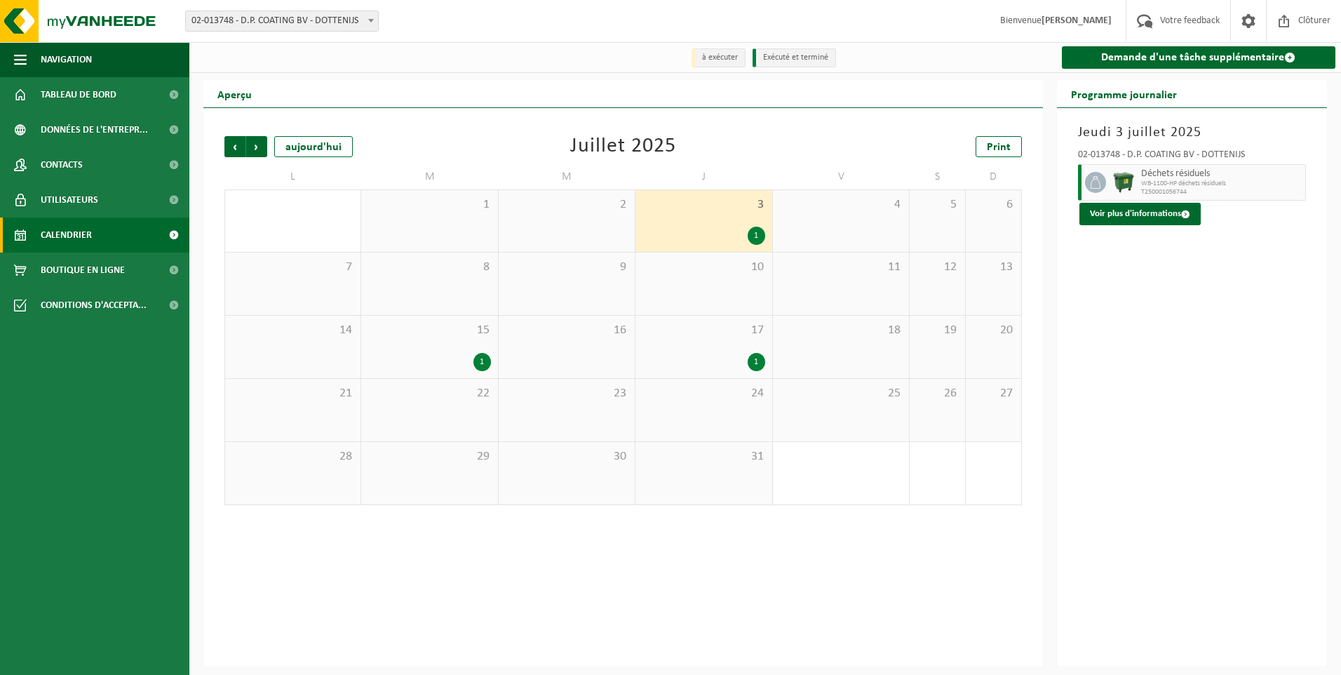 The height and width of the screenshot is (675, 1341). Describe the element at coordinates (1123, 182) in the screenshot. I see `img: WB-1100-HPE-GN-01` at that location.